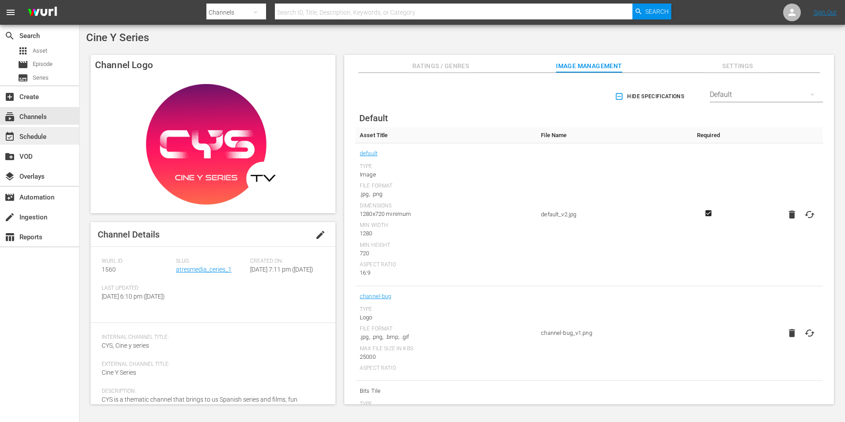 The width and height of the screenshot is (845, 422). What do you see at coordinates (10, 176) in the screenshot?
I see `span: Overlays` at bounding box center [10, 176].